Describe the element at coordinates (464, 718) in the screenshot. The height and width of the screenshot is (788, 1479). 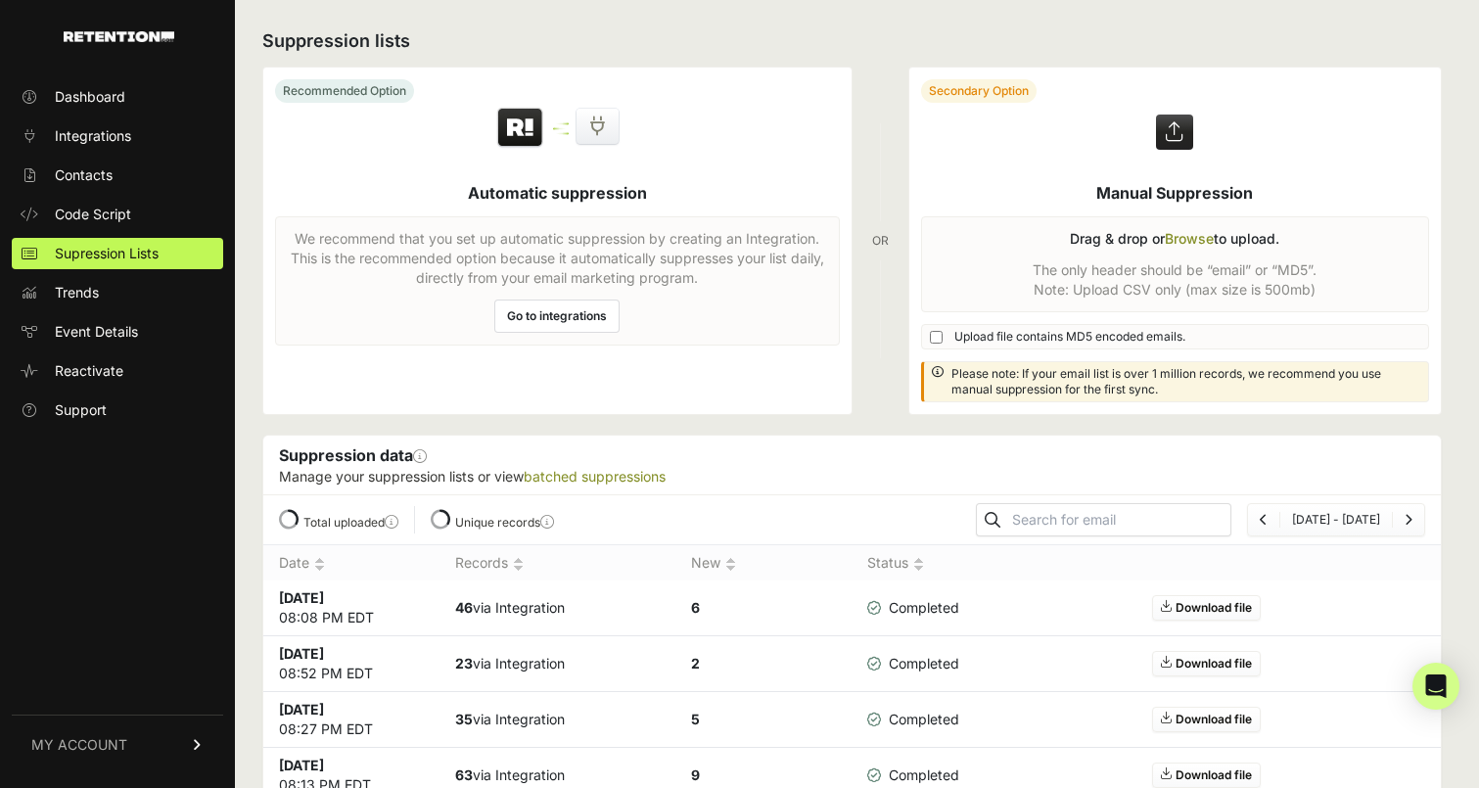
I see `strong: 35` at that location.